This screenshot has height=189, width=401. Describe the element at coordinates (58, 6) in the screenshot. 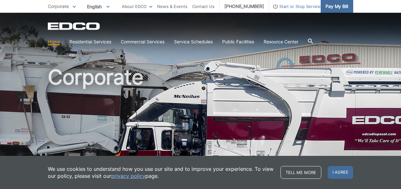

I see `span: Corporate` at that location.